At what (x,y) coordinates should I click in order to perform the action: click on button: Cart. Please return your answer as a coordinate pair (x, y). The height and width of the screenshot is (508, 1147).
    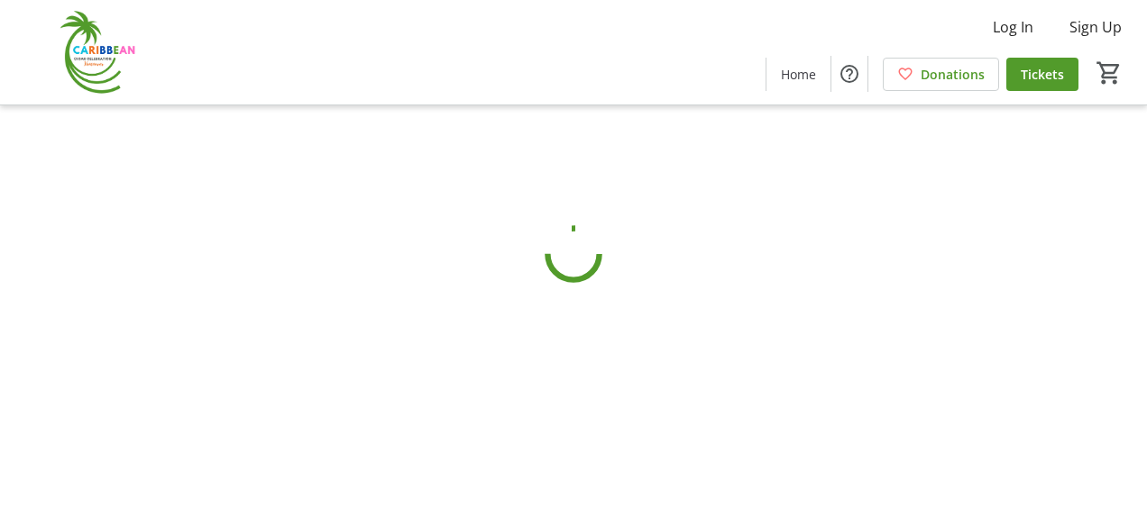
    Looking at the image, I should click on (1109, 73).